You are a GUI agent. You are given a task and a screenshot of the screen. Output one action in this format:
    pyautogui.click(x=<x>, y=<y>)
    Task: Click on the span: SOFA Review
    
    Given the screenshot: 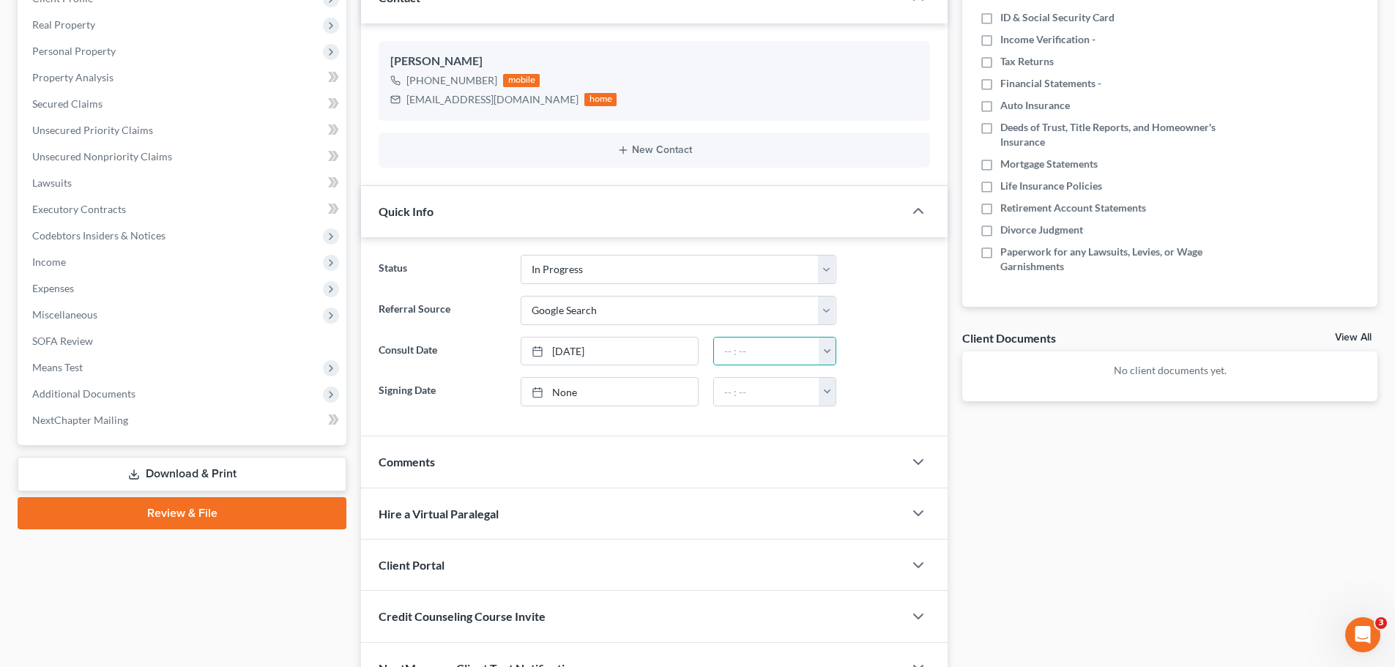 What is the action you would take?
    pyautogui.click(x=62, y=341)
    